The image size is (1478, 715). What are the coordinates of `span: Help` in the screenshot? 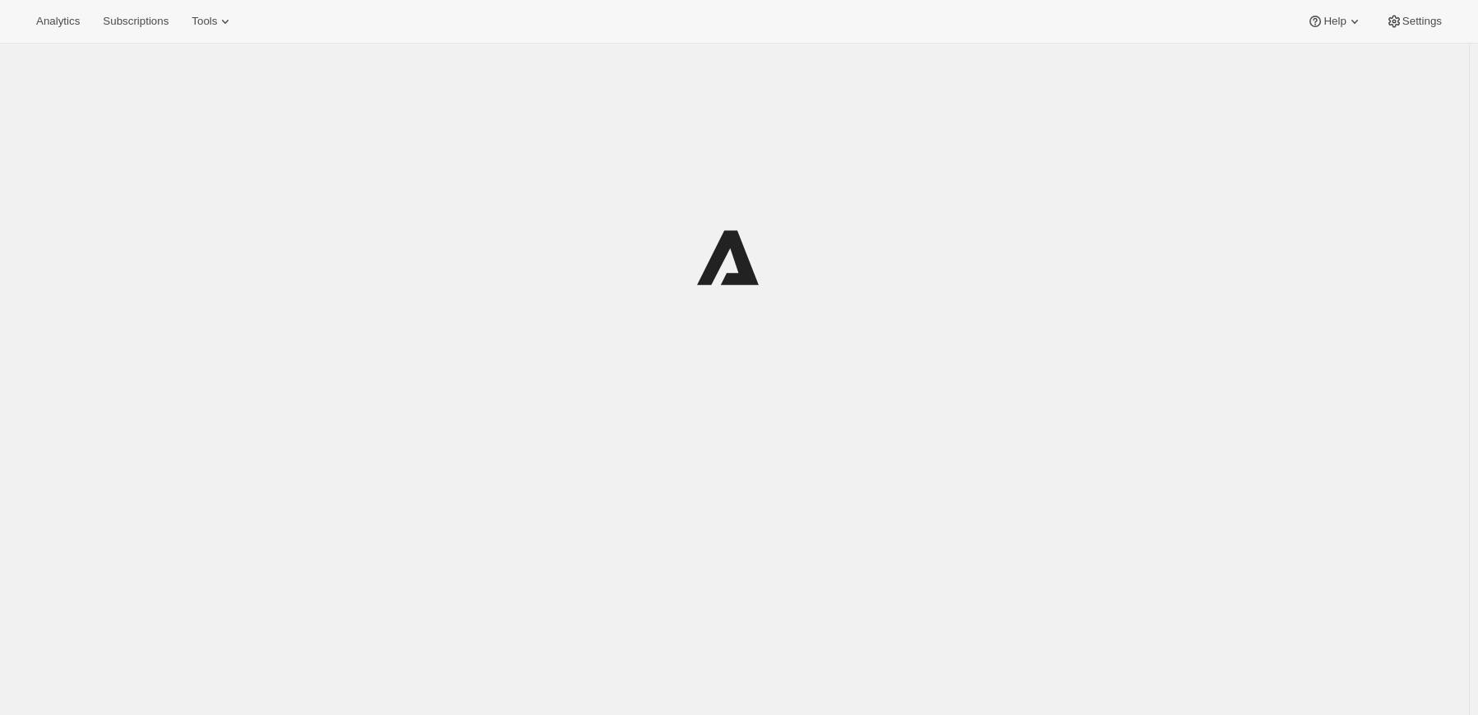 It's located at (1334, 21).